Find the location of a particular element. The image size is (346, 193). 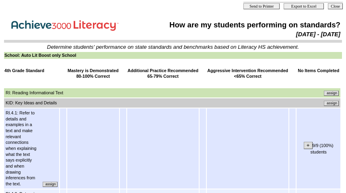

td: Additional Practice Recommended 65-79% Correct is located at coordinates (163, 73).